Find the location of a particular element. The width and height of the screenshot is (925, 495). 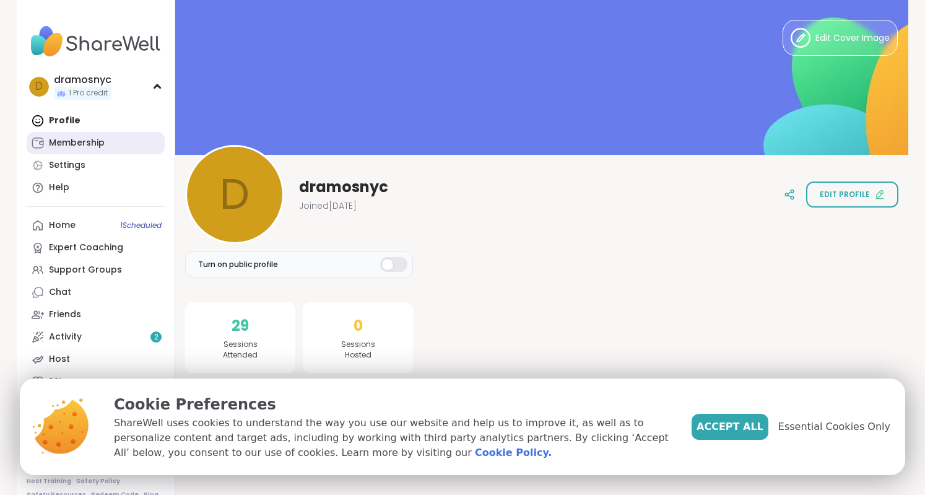

button: Edit profile is located at coordinates (852, 194).